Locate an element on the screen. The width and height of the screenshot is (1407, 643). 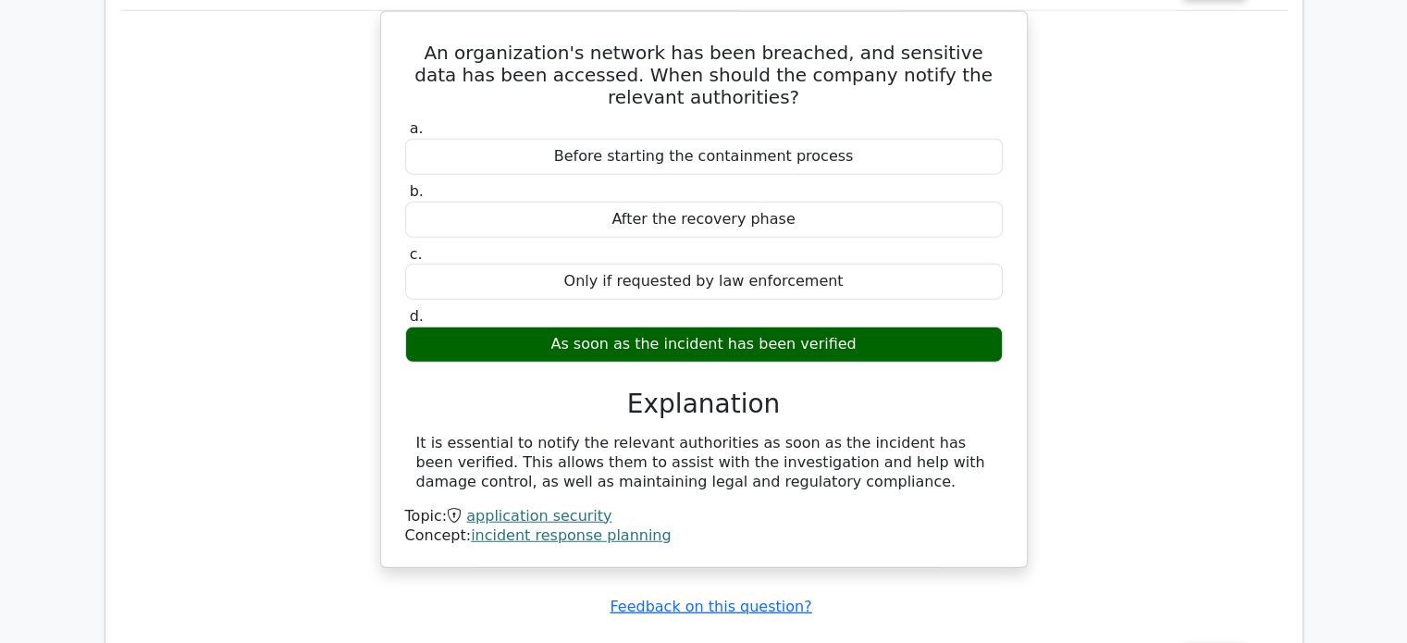
div: Concept: is located at coordinates (704, 536).